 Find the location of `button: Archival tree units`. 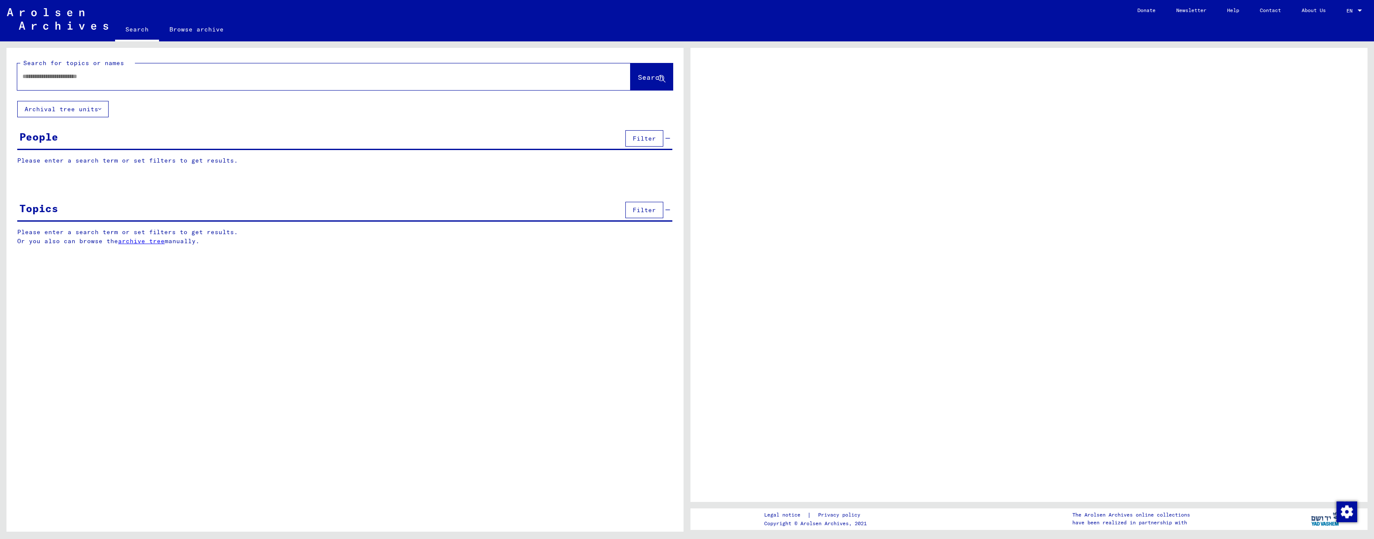

button: Archival tree units is located at coordinates (63, 109).